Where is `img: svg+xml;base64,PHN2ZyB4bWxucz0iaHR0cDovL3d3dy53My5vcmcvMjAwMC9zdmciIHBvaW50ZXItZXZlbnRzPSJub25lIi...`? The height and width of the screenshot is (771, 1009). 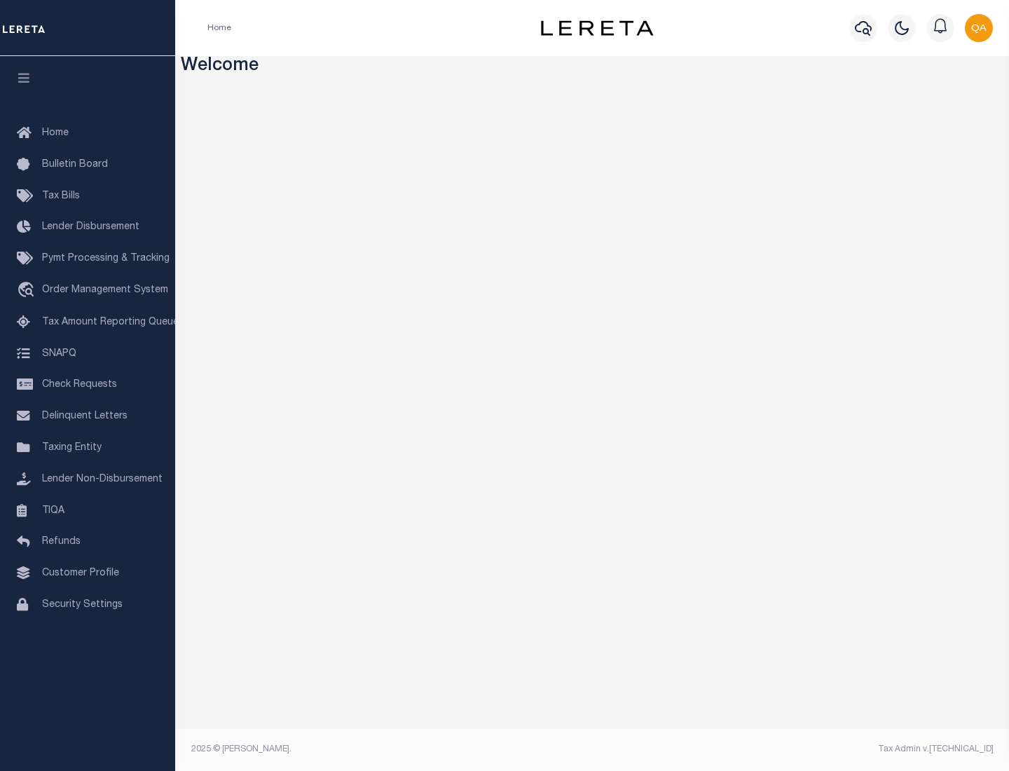 img: svg+xml;base64,PHN2ZyB4bWxucz0iaHR0cDovL3d3dy53My5vcmcvMjAwMC9zdmciIHBvaW50ZXItZXZlbnRzPSJub25lIi... is located at coordinates (979, 28).